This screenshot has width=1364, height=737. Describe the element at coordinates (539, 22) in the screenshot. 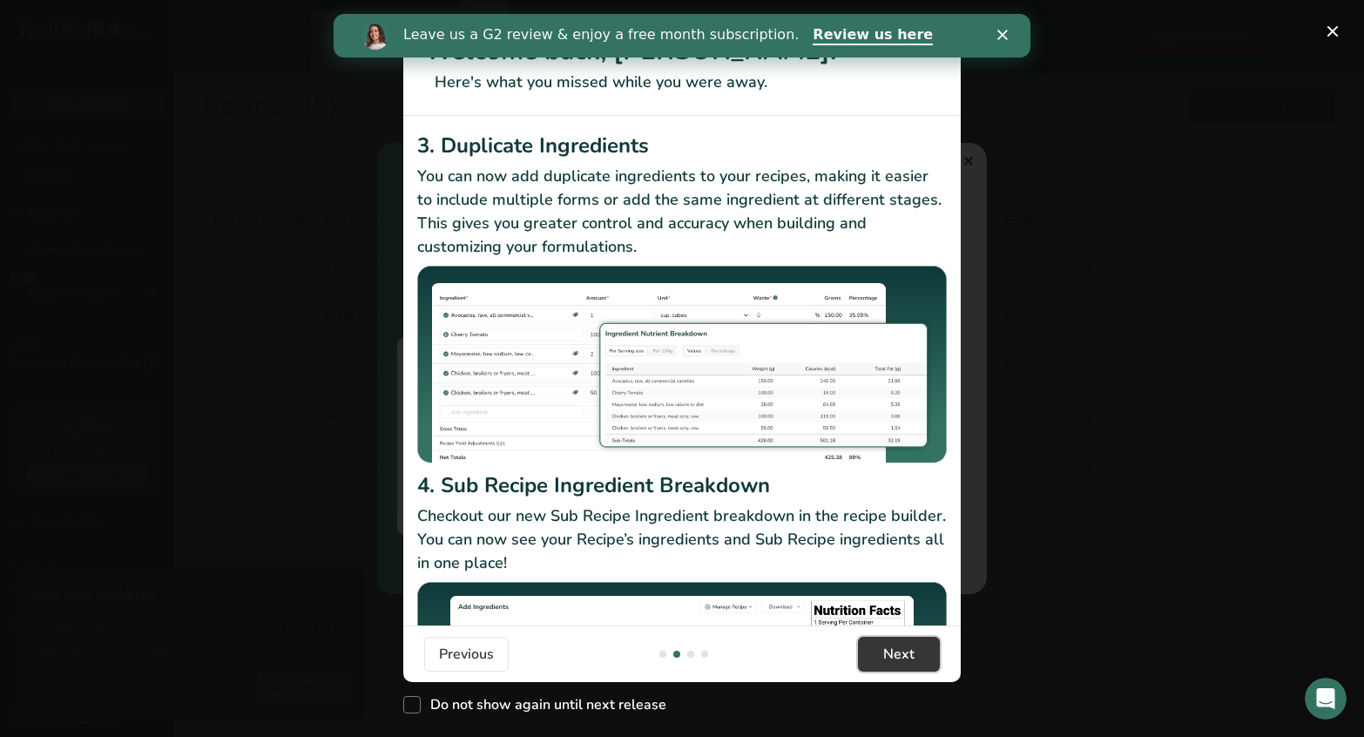

I see `a: Review us here` at that location.